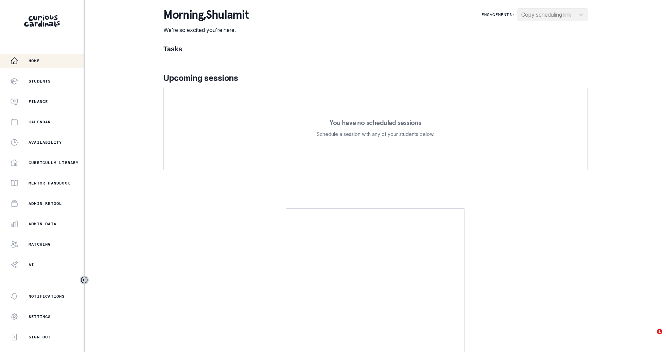 The height and width of the screenshot is (352, 666). Describe the element at coordinates (40, 122) in the screenshot. I see `p: Calendar` at that location.